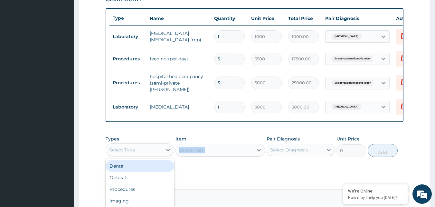 This screenshot has width=435, height=207. I want to click on label: Pair Diagnosis, so click(283, 139).